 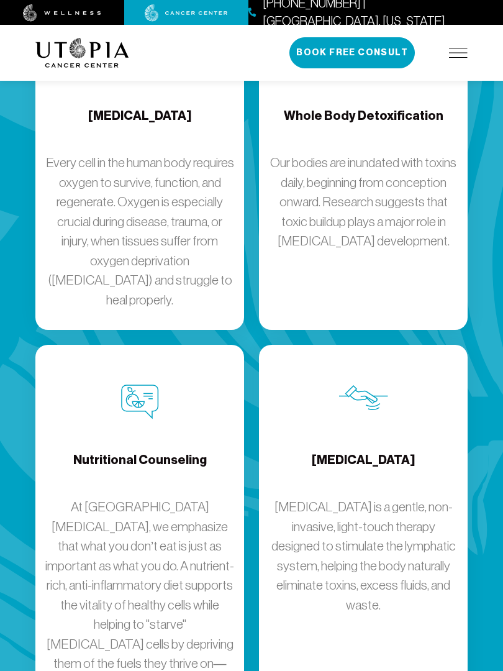 I want to click on img: logo, so click(x=82, y=53).